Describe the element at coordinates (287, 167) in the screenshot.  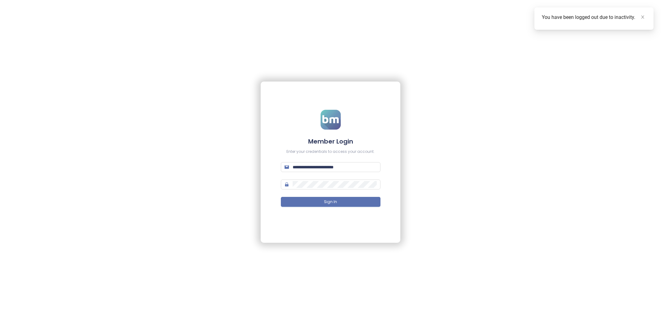
I see `span: mail` at that location.